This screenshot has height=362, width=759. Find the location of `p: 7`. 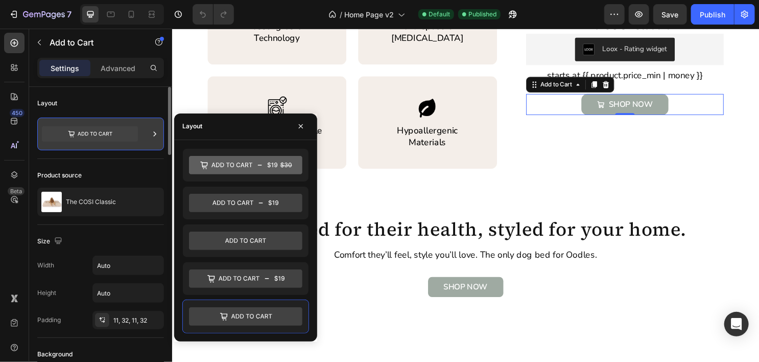

p: 7 is located at coordinates (69, 14).